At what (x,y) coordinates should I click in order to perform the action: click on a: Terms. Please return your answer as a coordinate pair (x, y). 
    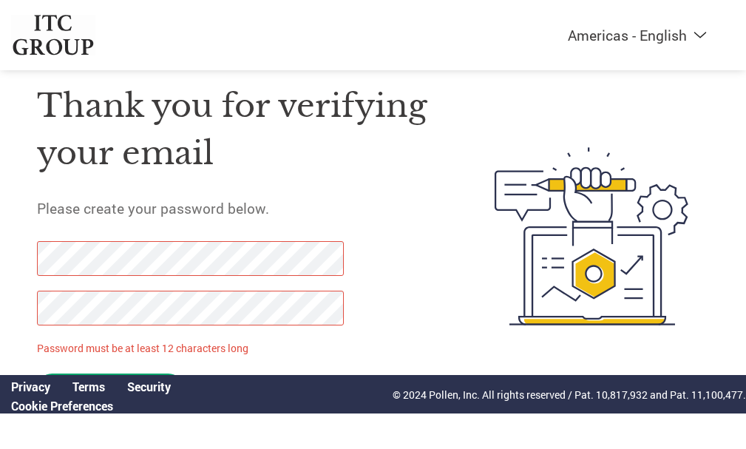
    Looking at the image, I should click on (89, 386).